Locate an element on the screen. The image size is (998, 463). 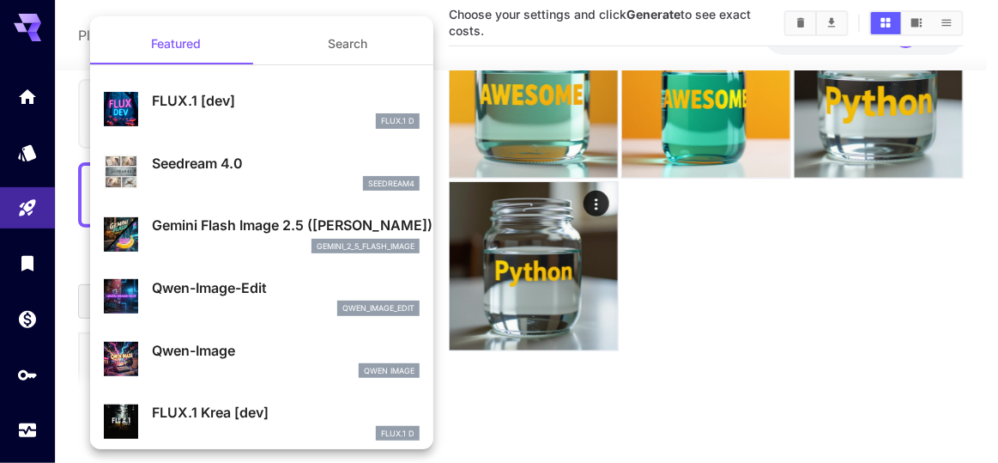
div: Seedream 4.0seedream4 is located at coordinates (262, 172).